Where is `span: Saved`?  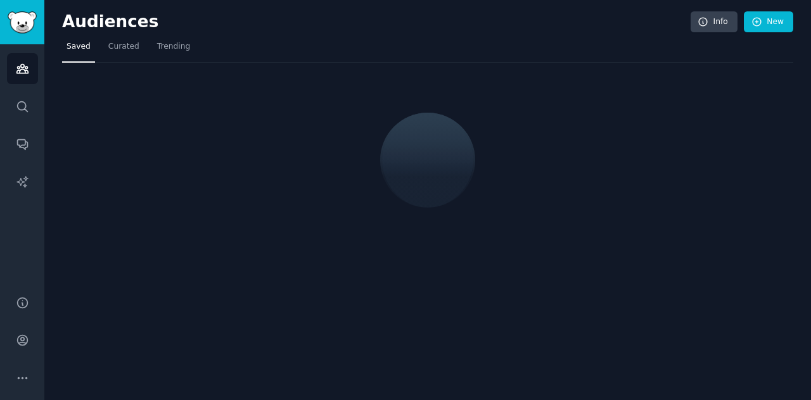
span: Saved is located at coordinates (79, 47).